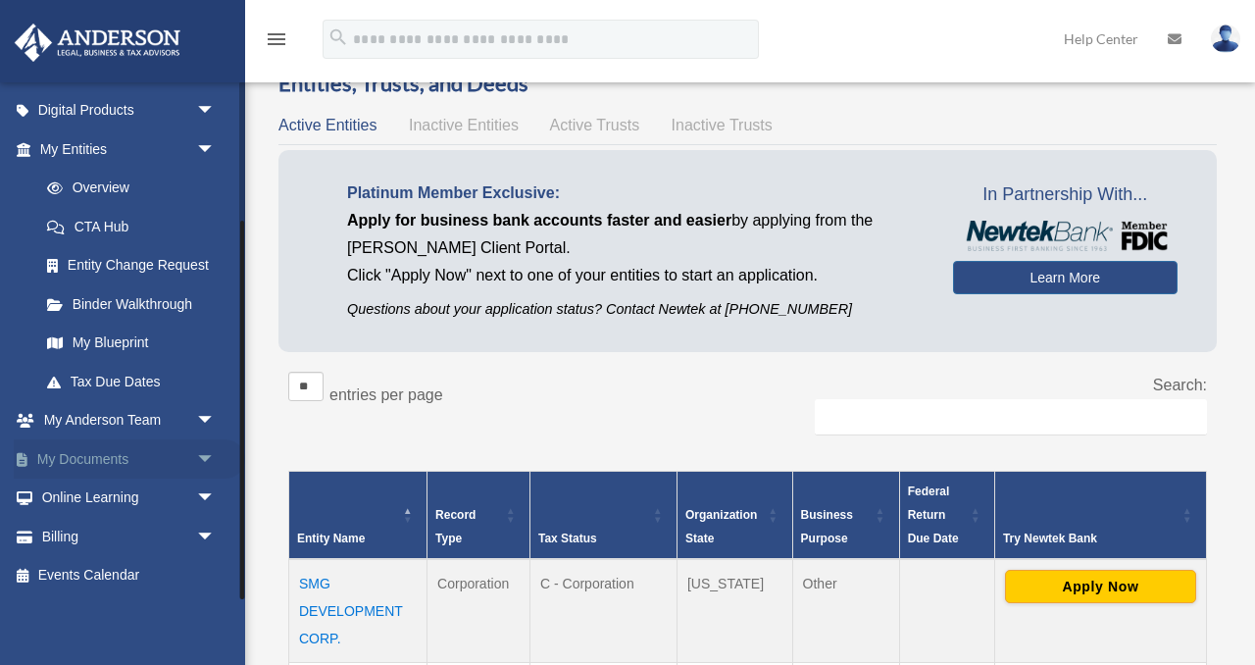 The width and height of the screenshot is (1255, 665). What do you see at coordinates (1065, 195) in the screenshot?
I see `span: In Partnership With...` at bounding box center [1065, 195].